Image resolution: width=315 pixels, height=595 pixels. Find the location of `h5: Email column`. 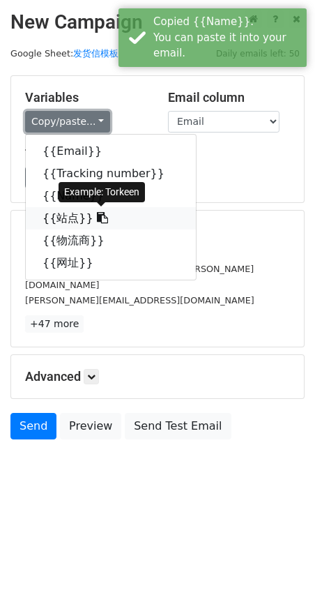

h5: Email column is located at coordinates (229, 98).